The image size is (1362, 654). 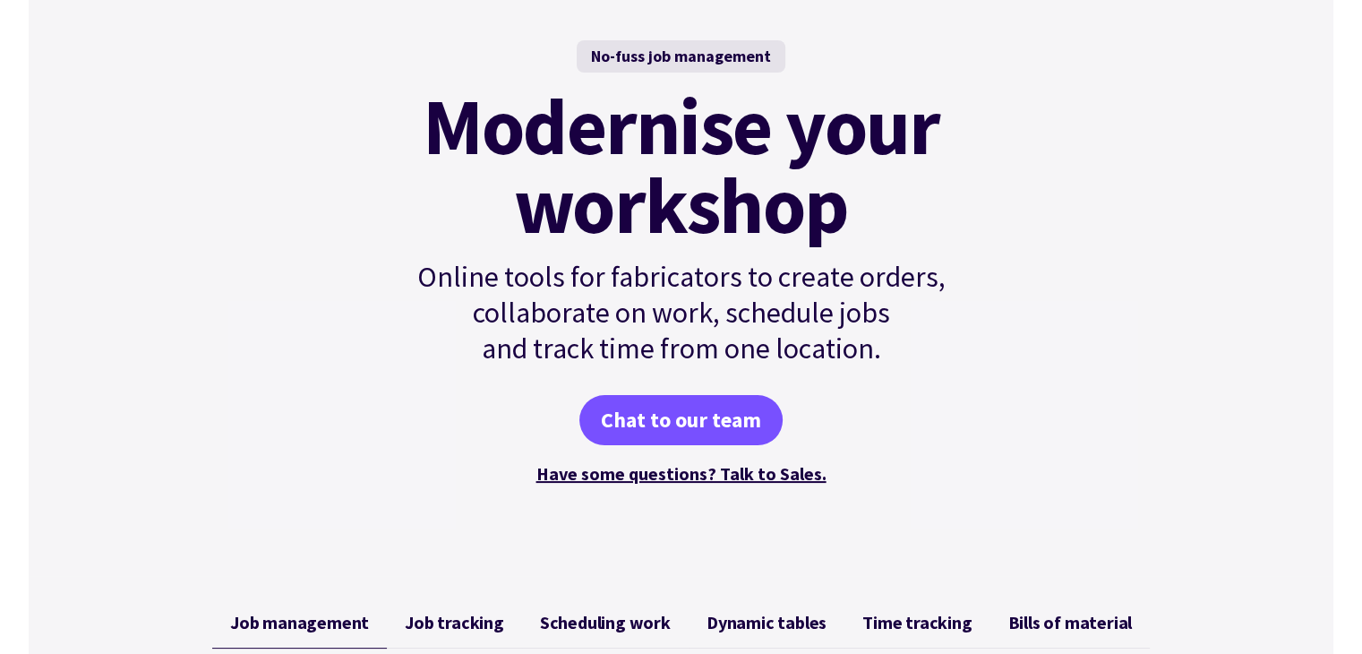 What do you see at coordinates (299, 623) in the screenshot?
I see `span: Job management` at bounding box center [299, 623].